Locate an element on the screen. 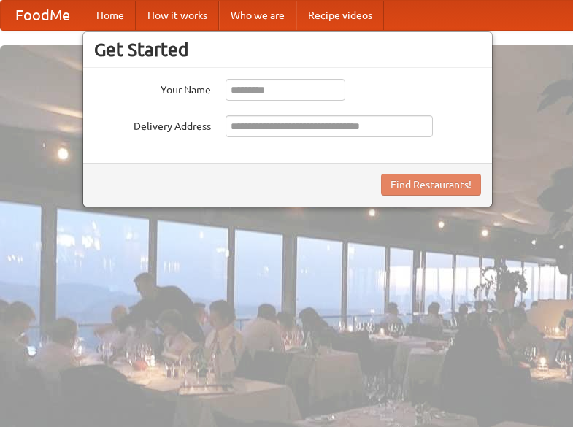 Image resolution: width=573 pixels, height=427 pixels. a: Recipe videos is located at coordinates (340, 15).